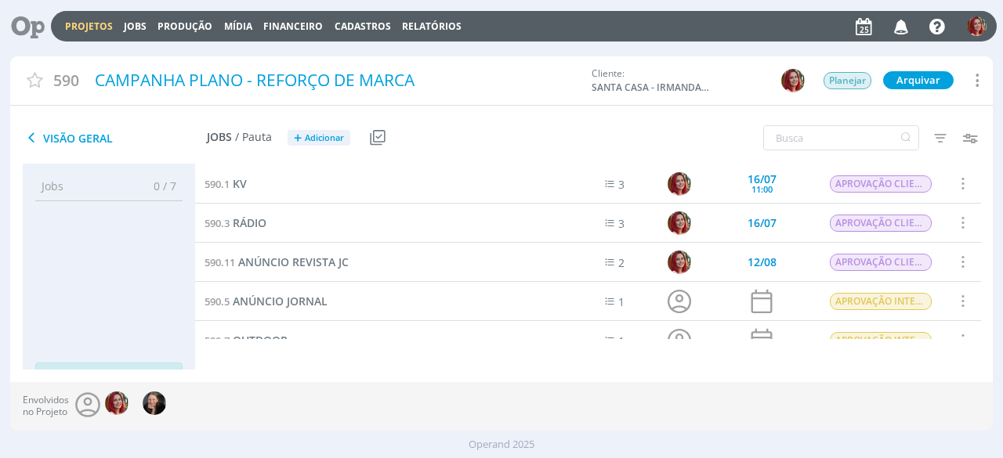 The image size is (1003, 458). Describe the element at coordinates (432, 26) in the screenshot. I see `a: Relatórios` at that location.